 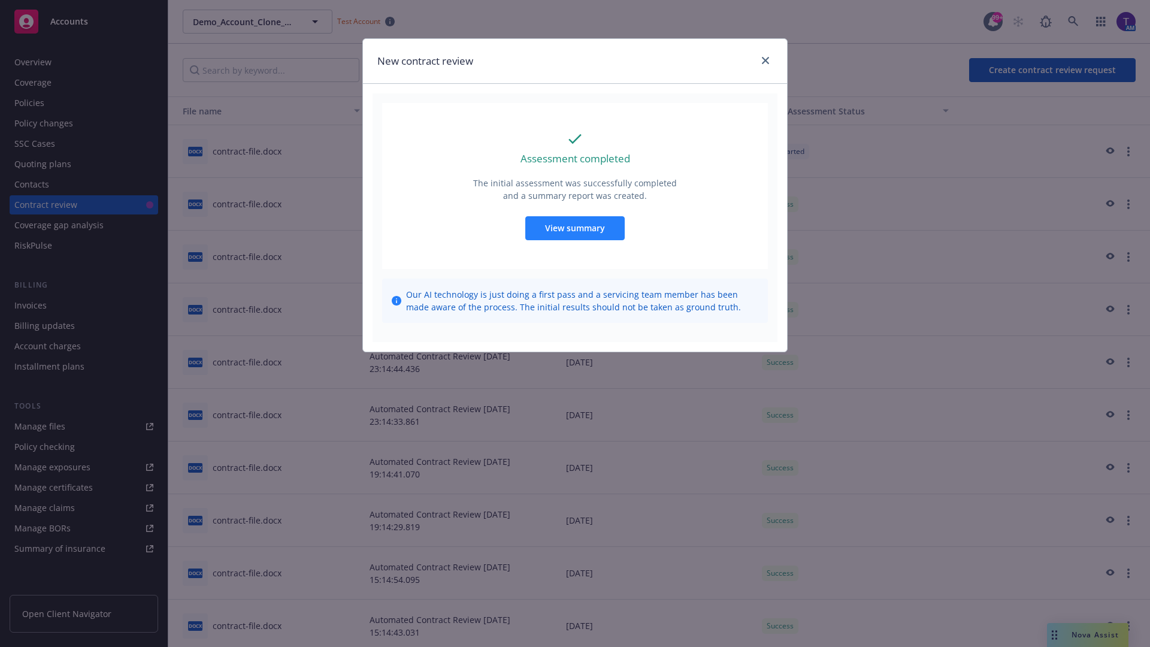 I want to click on p: The initial assessment was successfully completed and a summary report was created., so click(x=575, y=189).